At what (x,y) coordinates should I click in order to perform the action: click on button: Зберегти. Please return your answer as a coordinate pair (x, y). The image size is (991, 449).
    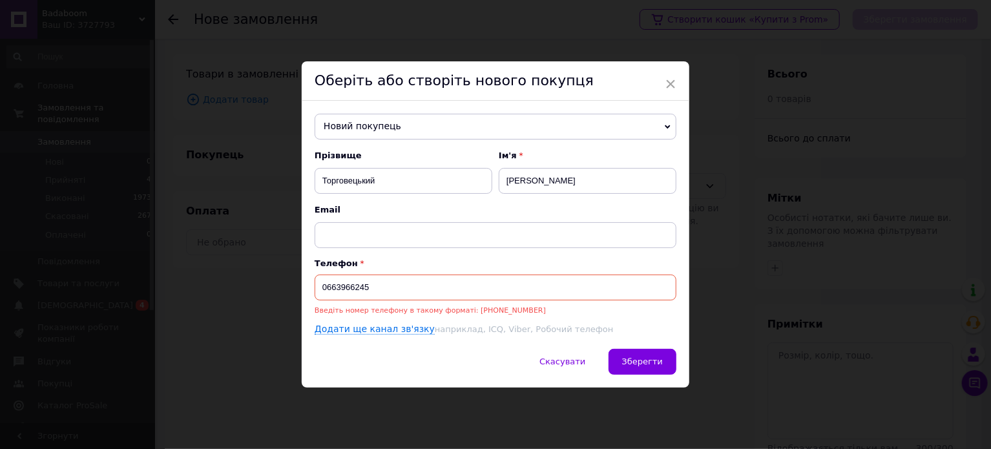
    Looking at the image, I should click on (642, 362).